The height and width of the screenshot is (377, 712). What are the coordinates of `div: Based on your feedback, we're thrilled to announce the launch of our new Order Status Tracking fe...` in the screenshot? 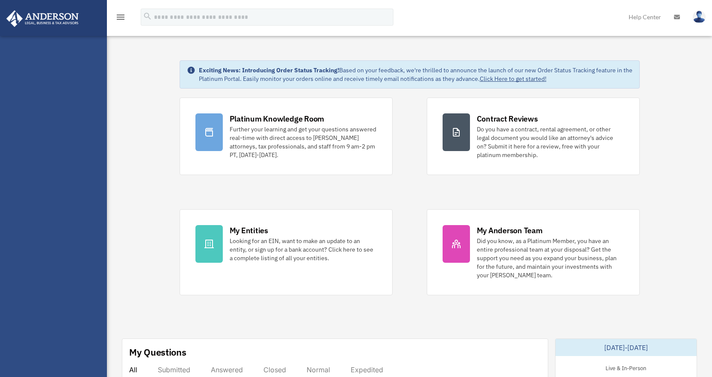 It's located at (416, 74).